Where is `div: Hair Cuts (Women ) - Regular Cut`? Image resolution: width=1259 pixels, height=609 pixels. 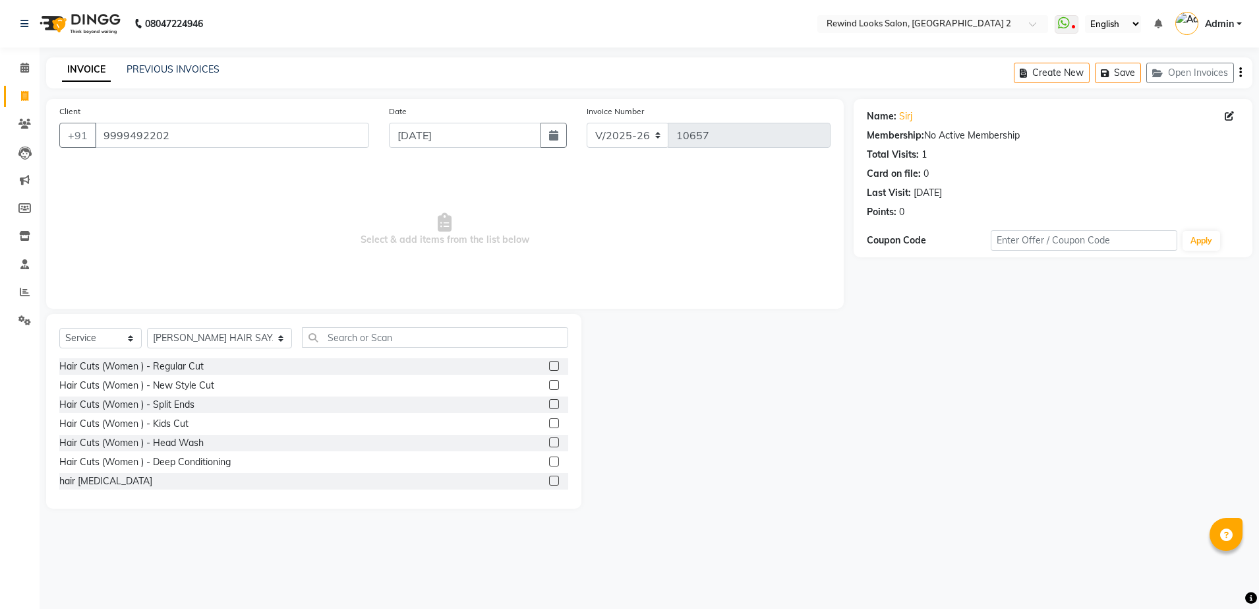
div: Hair Cuts (Women ) - Regular Cut is located at coordinates (131, 366).